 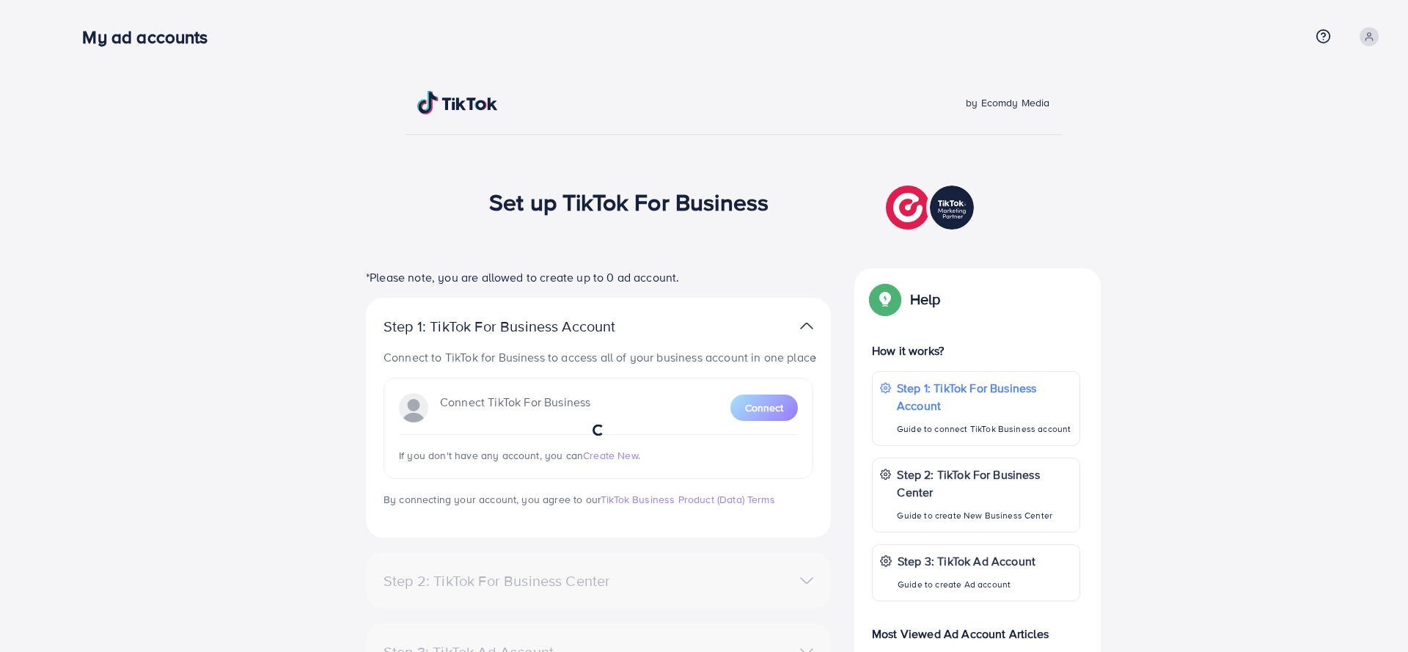 What do you see at coordinates (885, 299) in the screenshot?
I see `img: Popup guide` at bounding box center [885, 299].